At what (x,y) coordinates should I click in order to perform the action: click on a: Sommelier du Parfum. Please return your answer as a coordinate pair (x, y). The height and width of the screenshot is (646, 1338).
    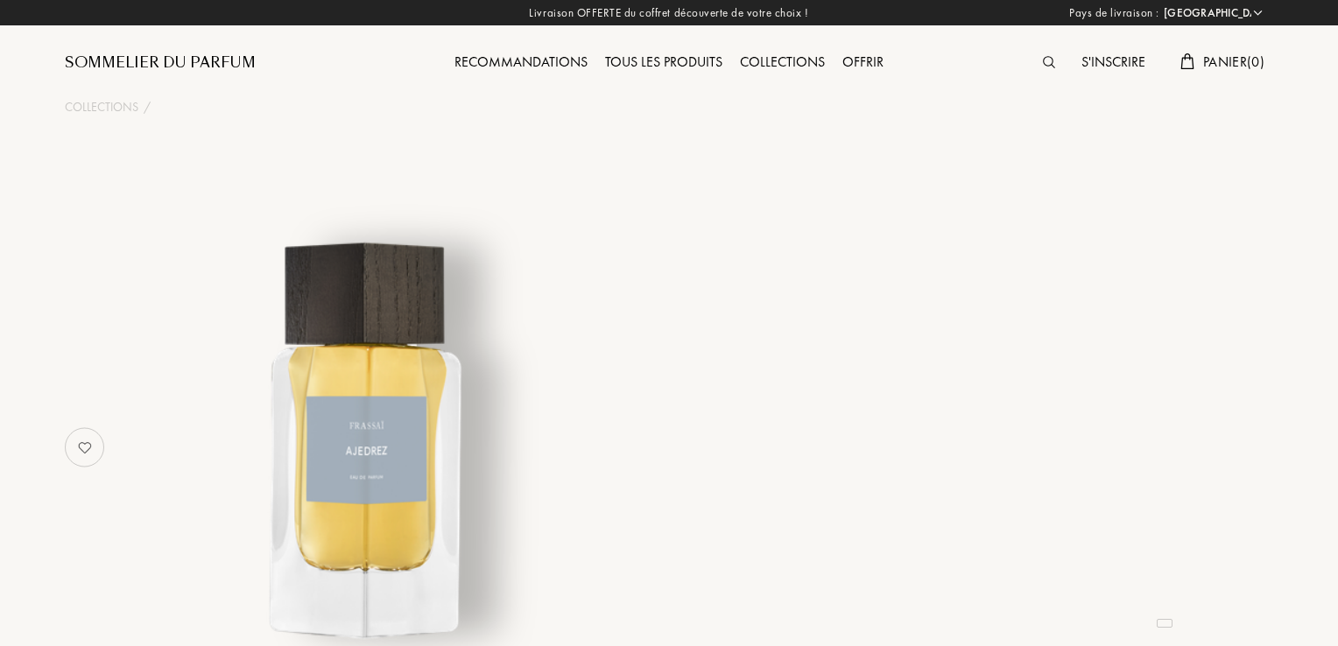
    Looking at the image, I should click on (160, 63).